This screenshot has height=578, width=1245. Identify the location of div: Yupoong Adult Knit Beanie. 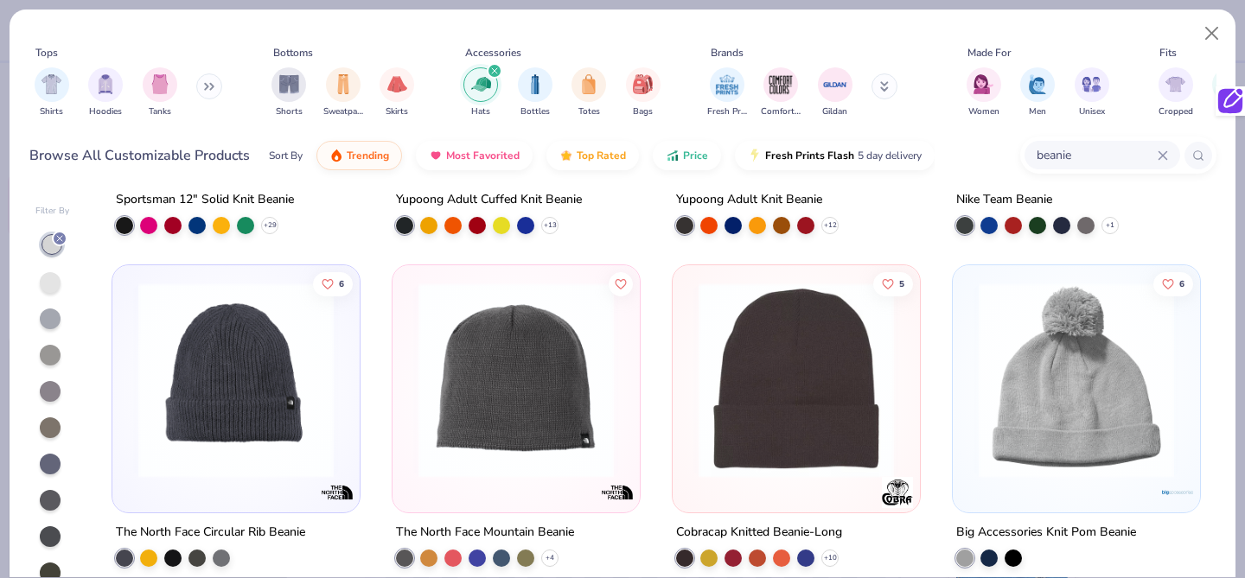
(749, 200).